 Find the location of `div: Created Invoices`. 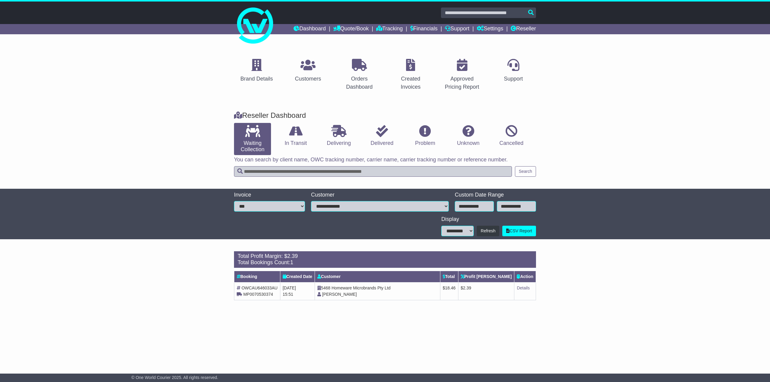

div: Created Invoices is located at coordinates (411, 83).